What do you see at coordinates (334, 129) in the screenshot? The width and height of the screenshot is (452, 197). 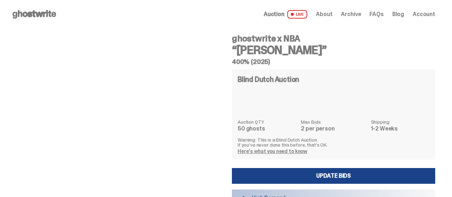 I see `dd: 2 per person` at bounding box center [334, 129].